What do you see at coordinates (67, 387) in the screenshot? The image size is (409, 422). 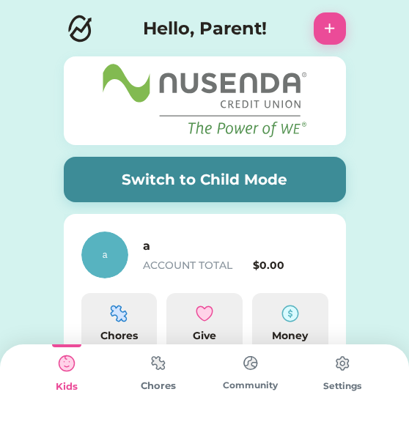 I see `div: Kids` at bounding box center [67, 387].